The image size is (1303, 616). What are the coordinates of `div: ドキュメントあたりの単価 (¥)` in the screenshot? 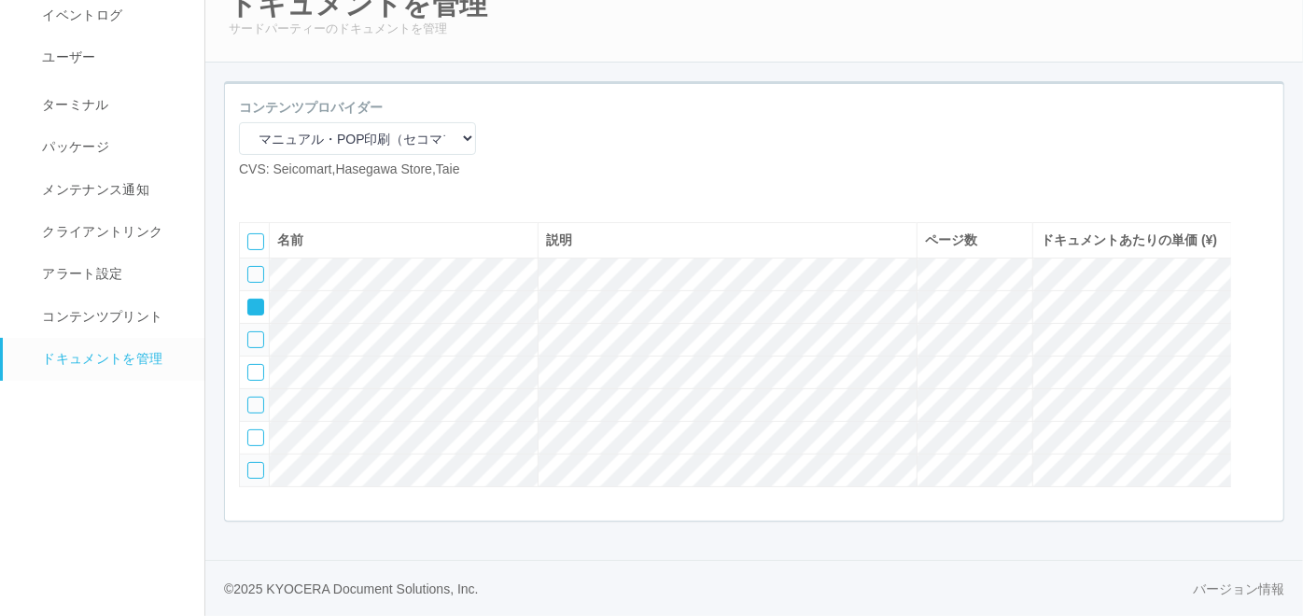 It's located at (1133, 240).